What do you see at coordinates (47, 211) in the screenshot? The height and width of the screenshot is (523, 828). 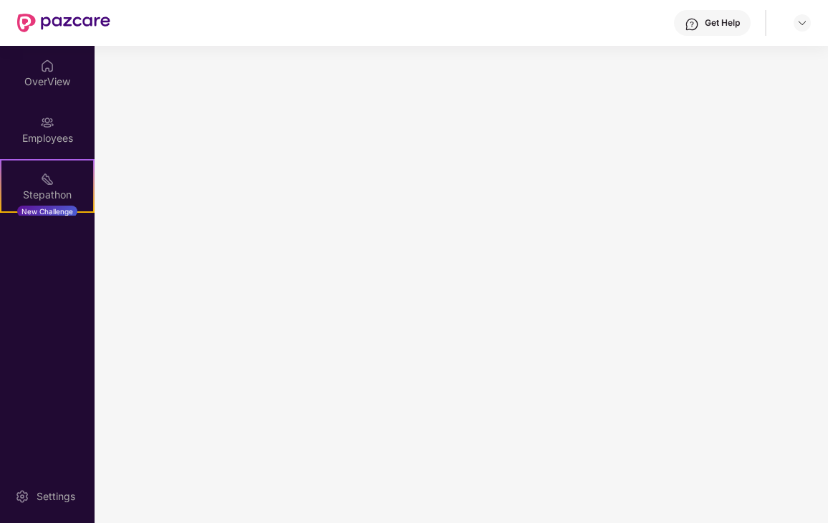 I see `div: New Challenge` at bounding box center [47, 211].